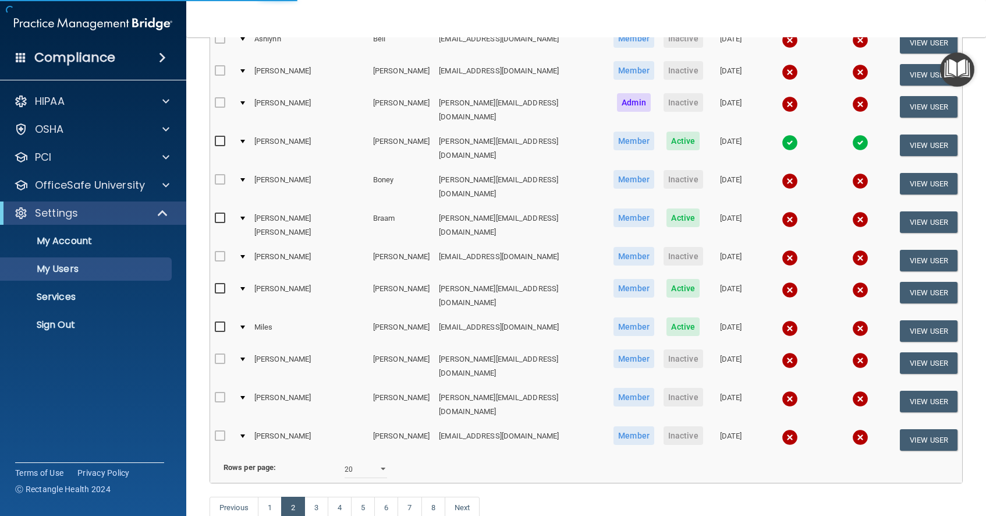  What do you see at coordinates (87, 297) in the screenshot?
I see `p: Services` at bounding box center [87, 297].